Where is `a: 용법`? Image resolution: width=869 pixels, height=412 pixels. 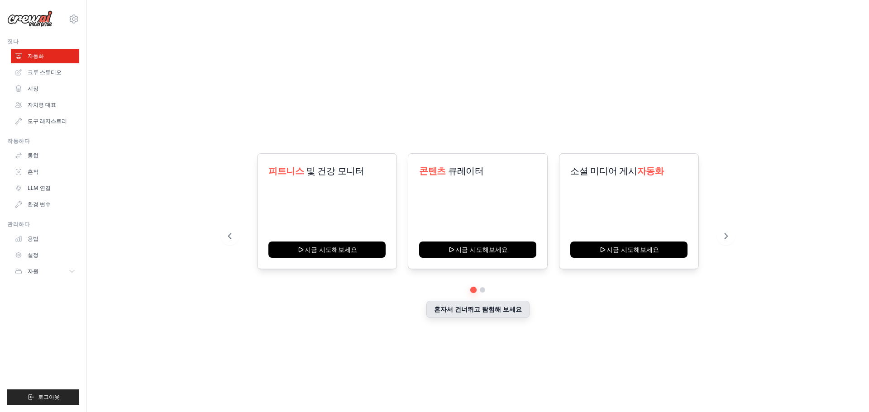 a: 용법 is located at coordinates (45, 239).